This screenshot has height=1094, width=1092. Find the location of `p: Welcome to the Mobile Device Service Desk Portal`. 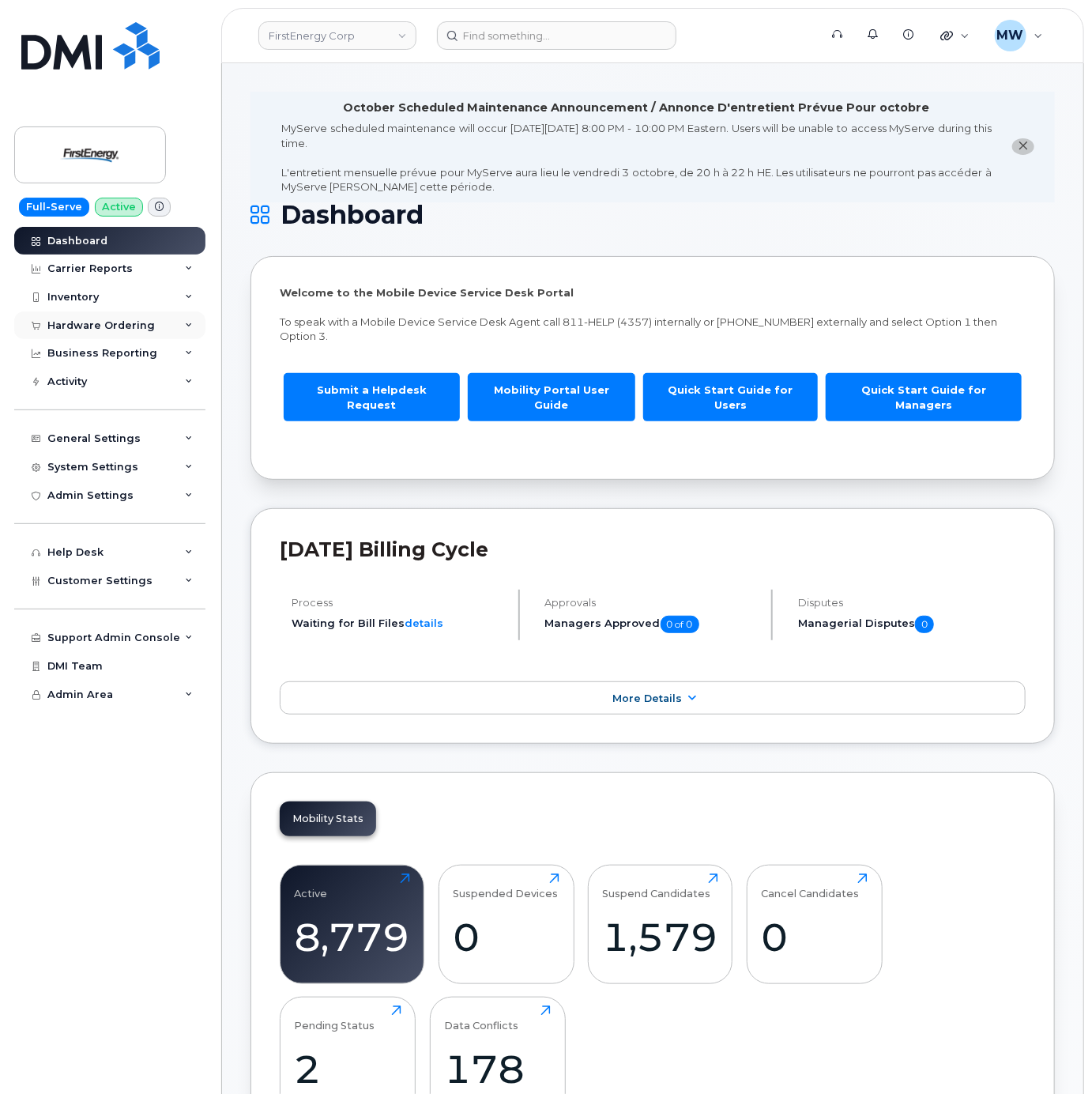

p: Welcome to the Mobile Device Service Desk Portal is located at coordinates (653, 292).